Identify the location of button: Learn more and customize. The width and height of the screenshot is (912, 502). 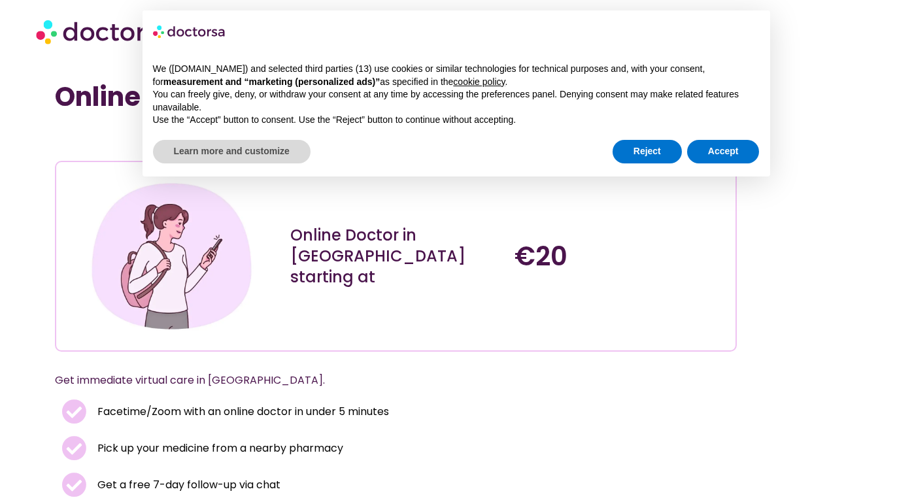
(231, 152).